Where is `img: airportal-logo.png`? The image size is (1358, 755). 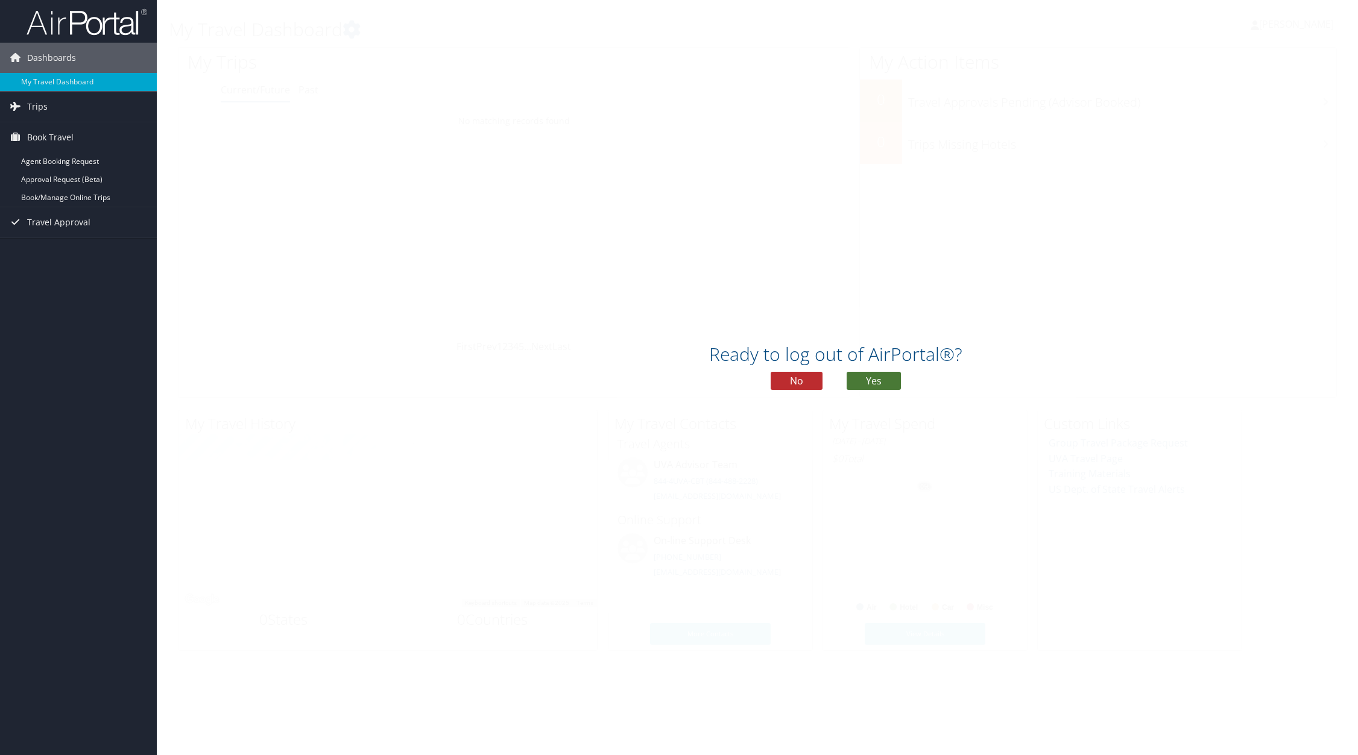 img: airportal-logo.png is located at coordinates (87, 22).